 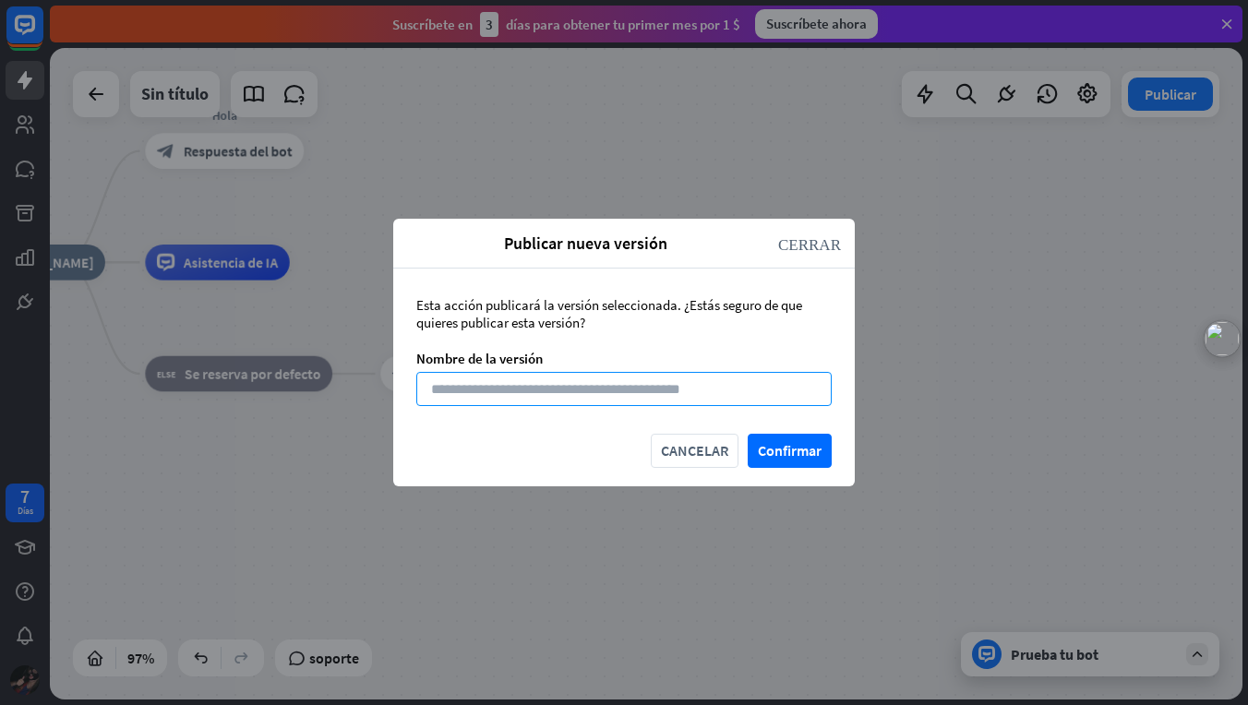 What do you see at coordinates (42, 35) in the screenshot?
I see `button: Abrir el widget de chat de LiveChat` at bounding box center [42, 35].